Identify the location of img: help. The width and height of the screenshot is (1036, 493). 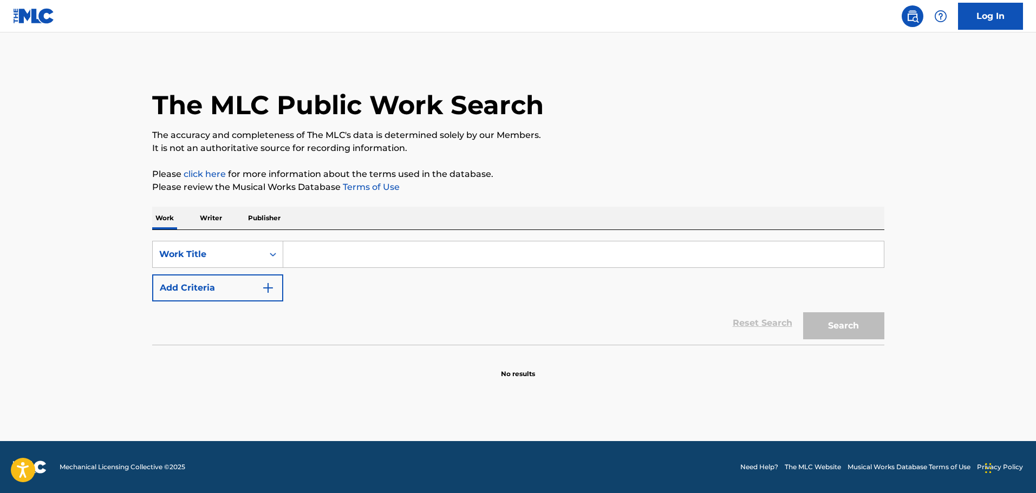
(940, 16).